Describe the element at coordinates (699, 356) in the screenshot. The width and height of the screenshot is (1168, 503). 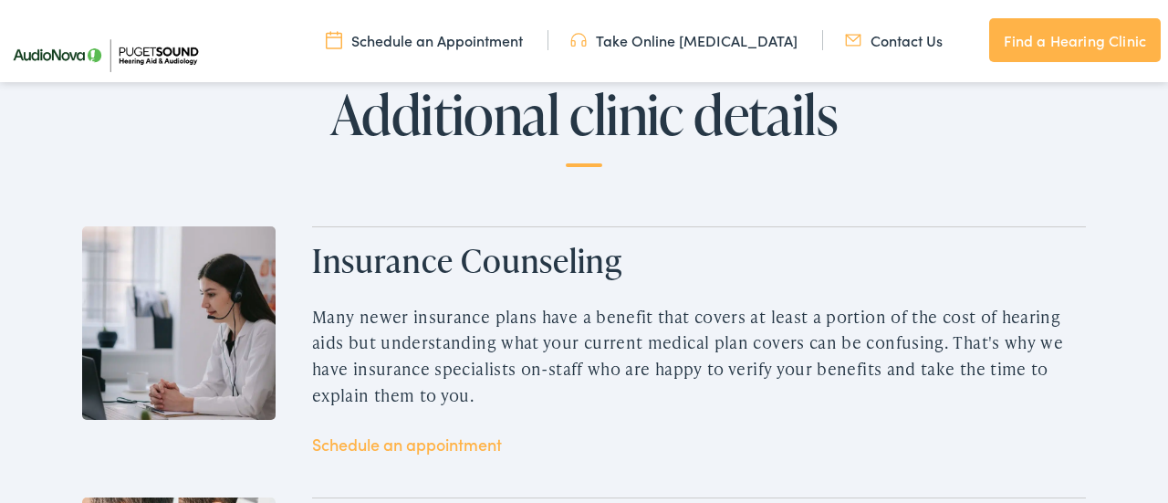
I see `p: Many newer insurance plans have a benefit that covers at least a portion of the cost of hearing a...` at that location.